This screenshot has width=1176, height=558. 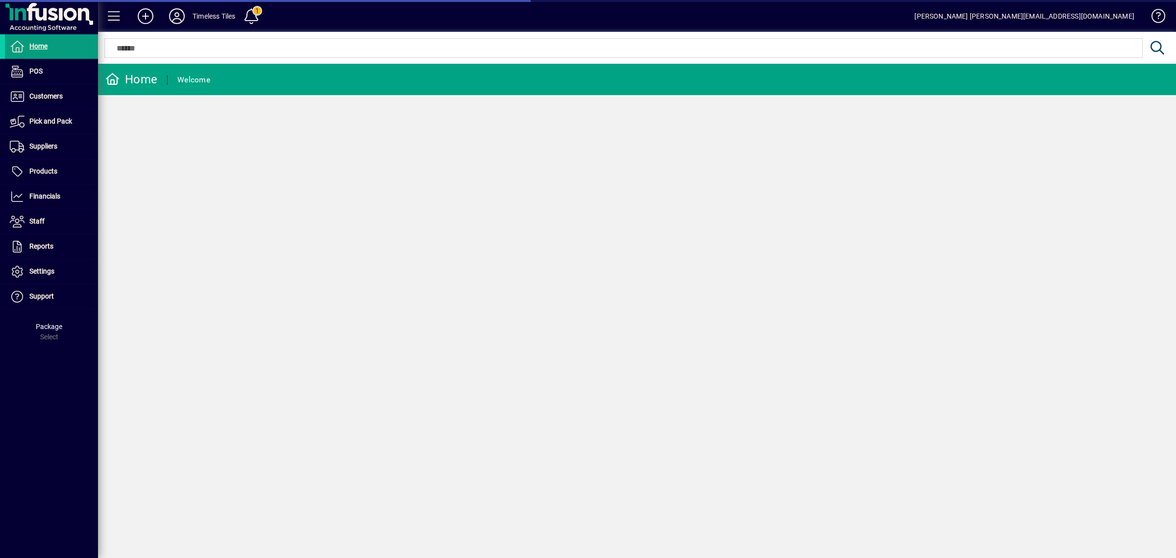 What do you see at coordinates (42, 271) in the screenshot?
I see `span: Settings` at bounding box center [42, 271].